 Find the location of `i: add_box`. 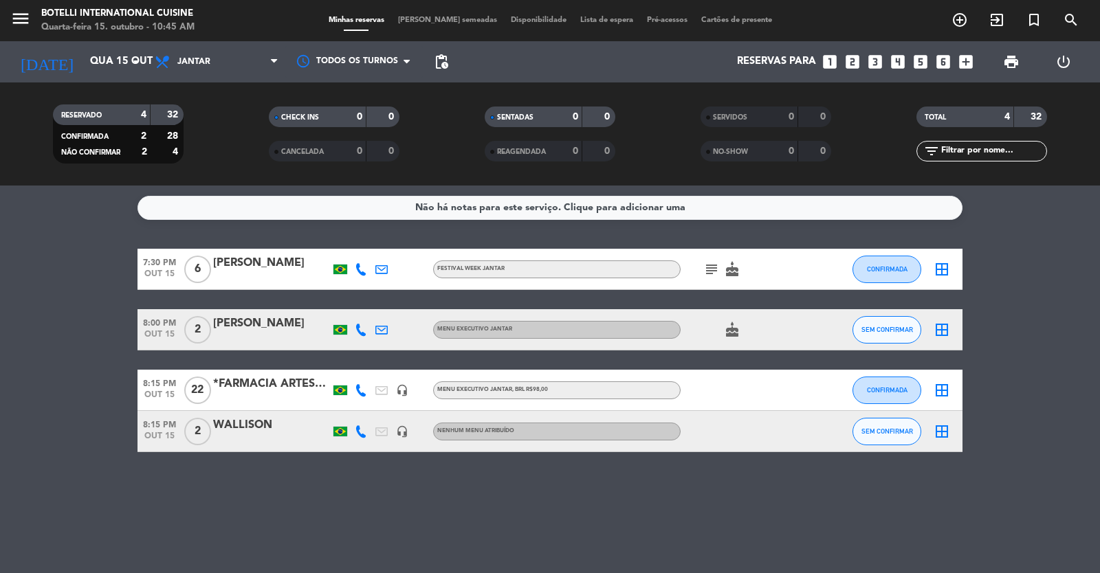

i: add_box is located at coordinates (966, 62).